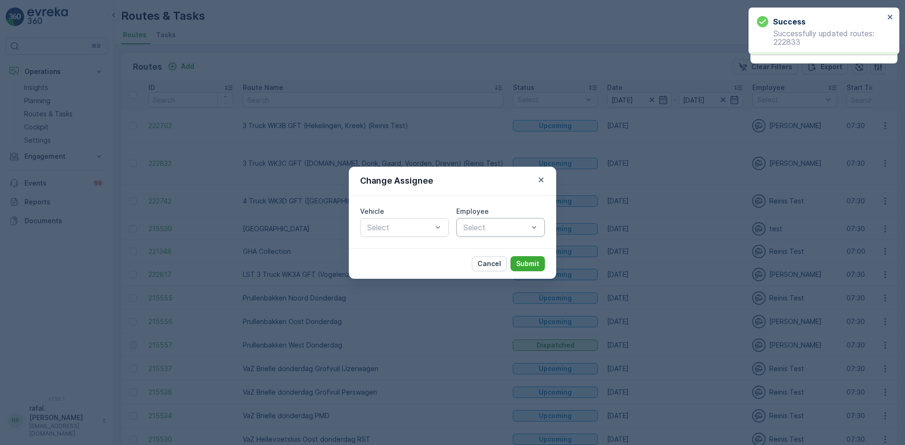 Image resolution: width=905 pixels, height=445 pixels. Describe the element at coordinates (527, 264) in the screenshot. I see `p: Submit` at that location.